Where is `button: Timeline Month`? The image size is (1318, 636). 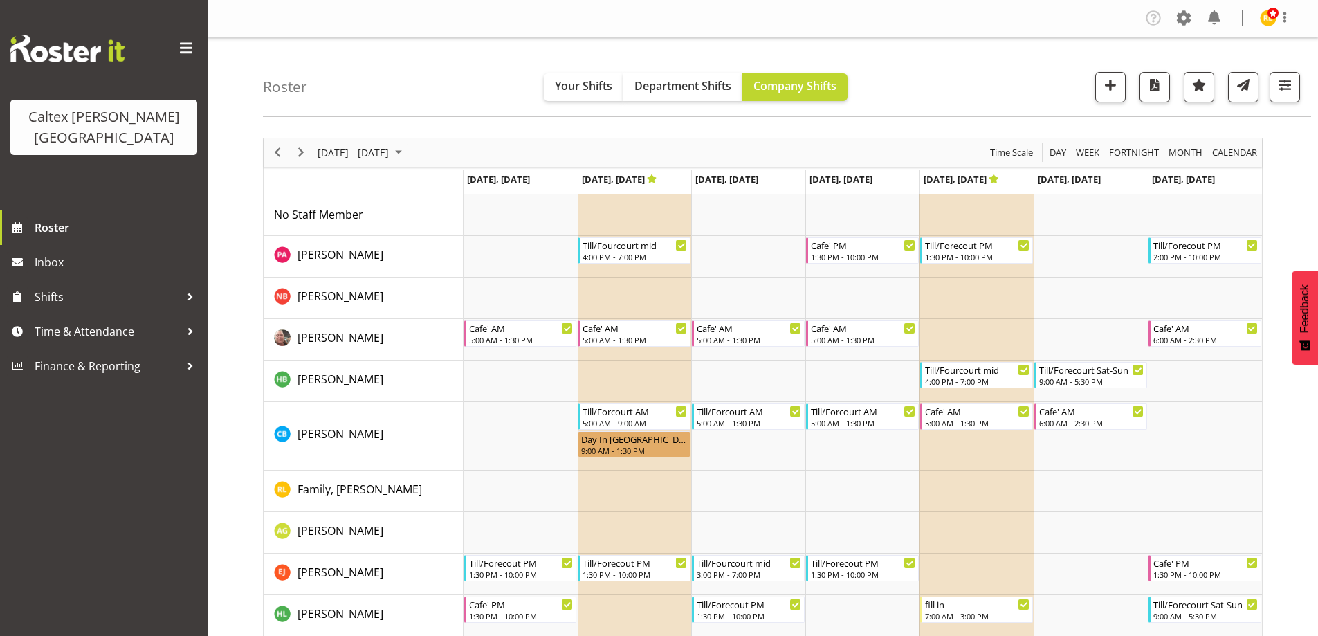
button: Timeline Month is located at coordinates (1186, 152).